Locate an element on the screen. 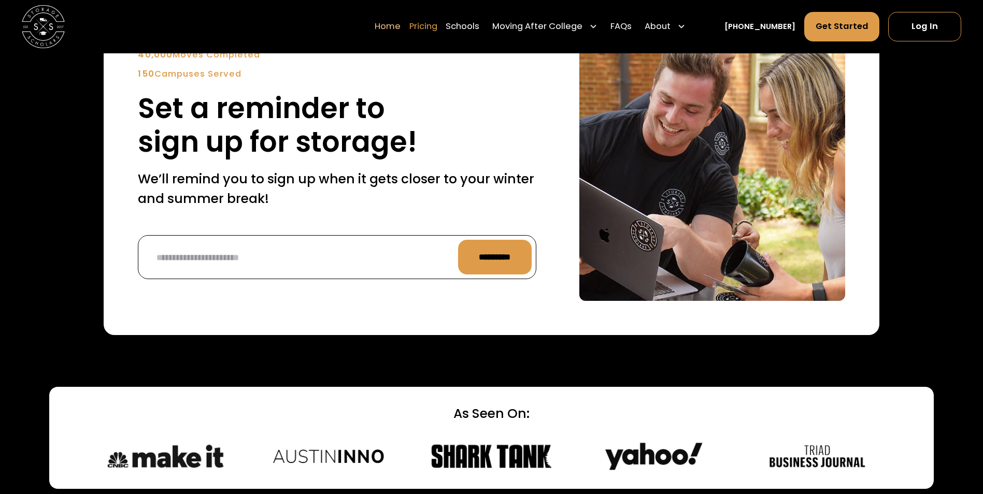  p: We’ll remind you to sign up when it gets closer to your winter and summer break! is located at coordinates (337, 189).